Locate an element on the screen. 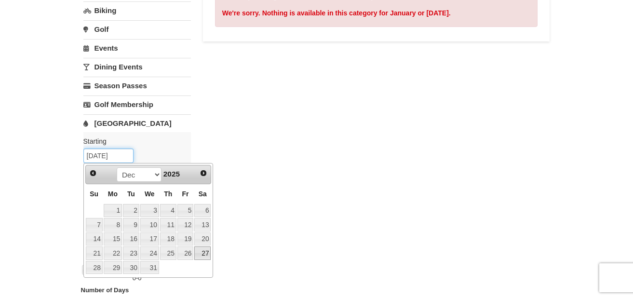  a: 16 is located at coordinates (131, 239).